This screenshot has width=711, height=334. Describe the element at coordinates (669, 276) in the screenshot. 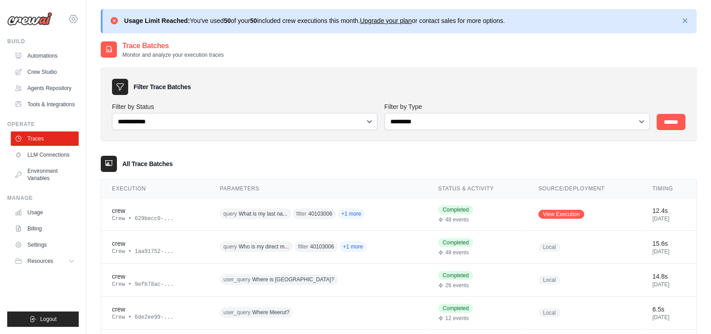

I see `div: 14.8s` at that location.